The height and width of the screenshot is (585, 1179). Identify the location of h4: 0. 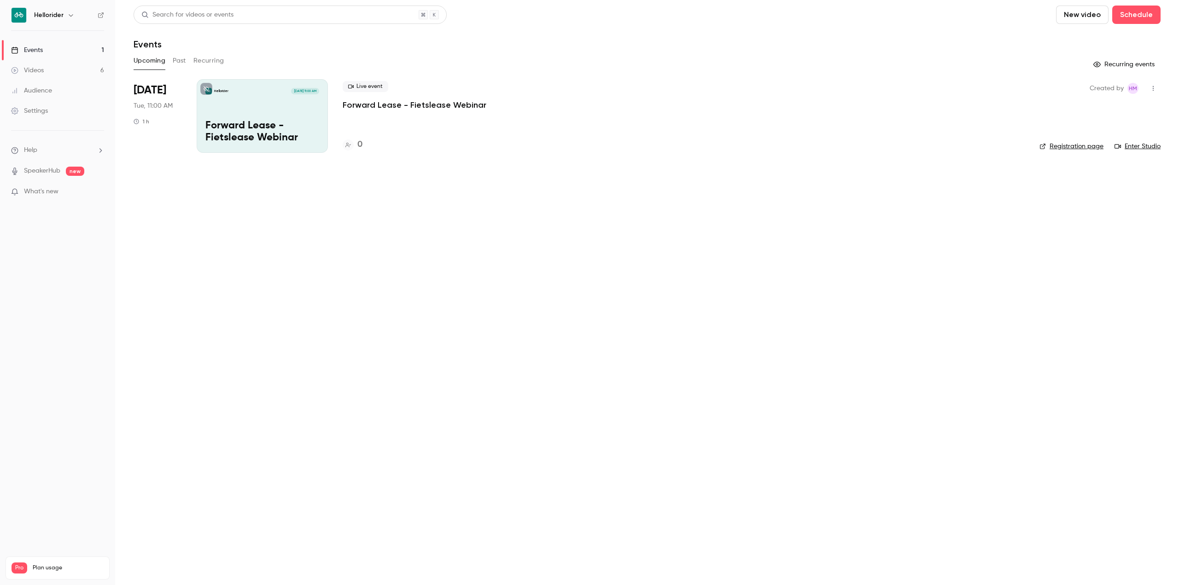
(360, 145).